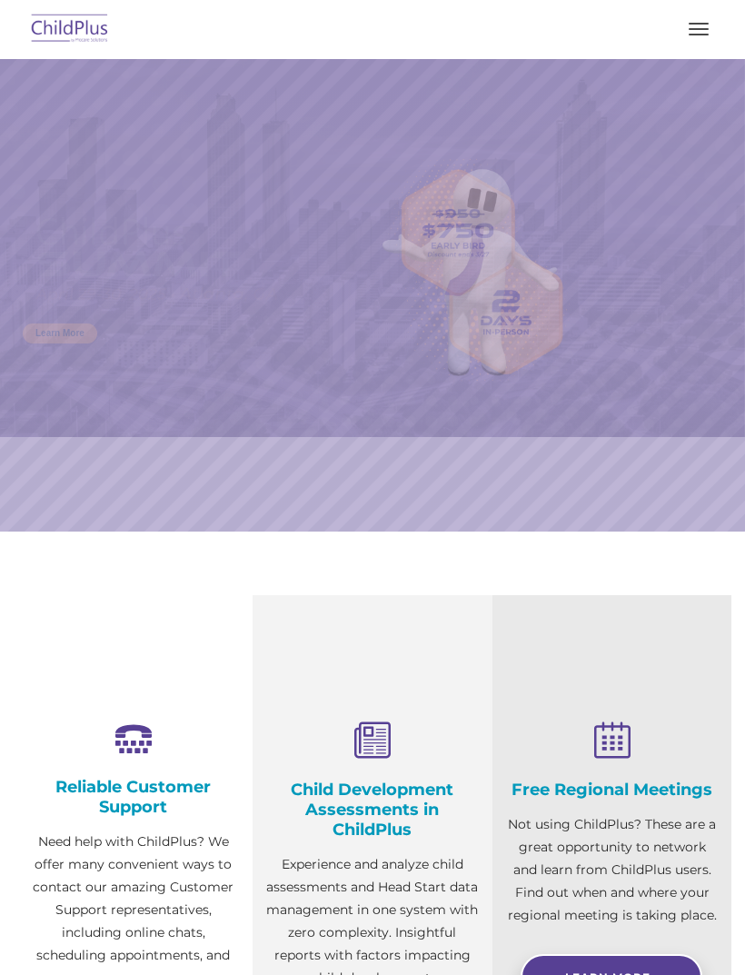 The image size is (745, 975). I want to click on h4: Child Development Assessments in ChildPlus, so click(372, 810).